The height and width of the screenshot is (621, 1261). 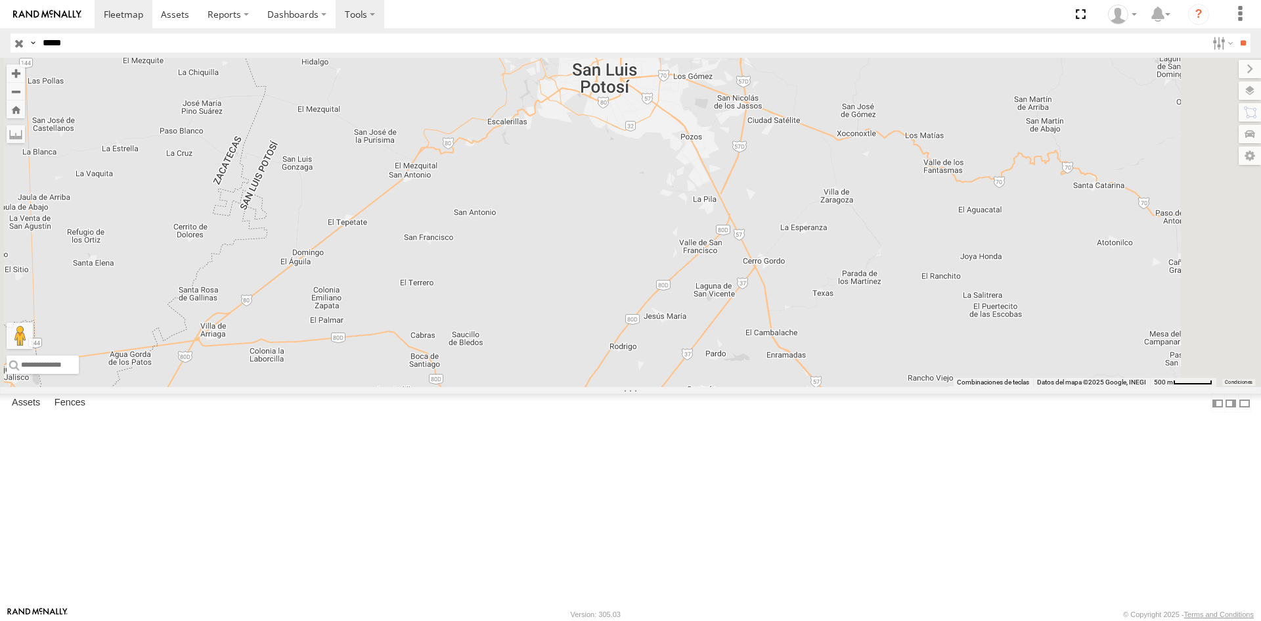 I want to click on span: 500 m, so click(x=1163, y=382).